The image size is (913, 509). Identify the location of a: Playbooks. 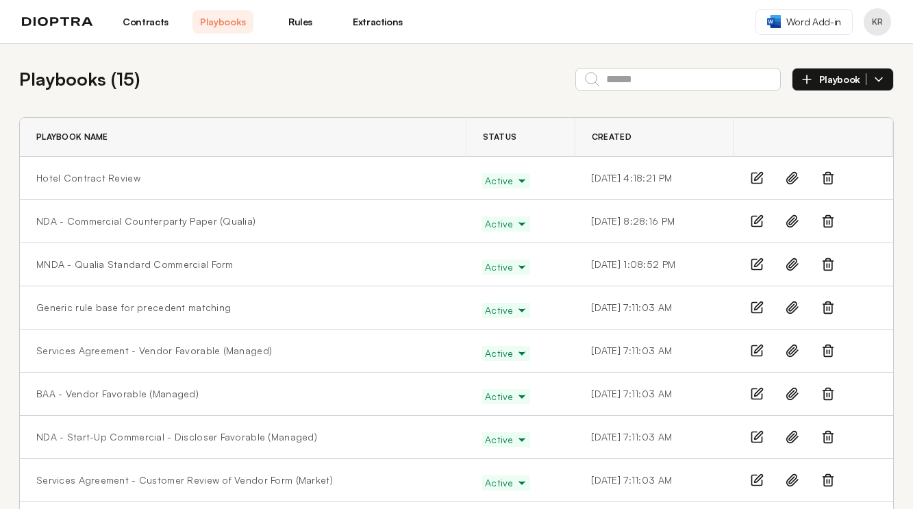
(223, 22).